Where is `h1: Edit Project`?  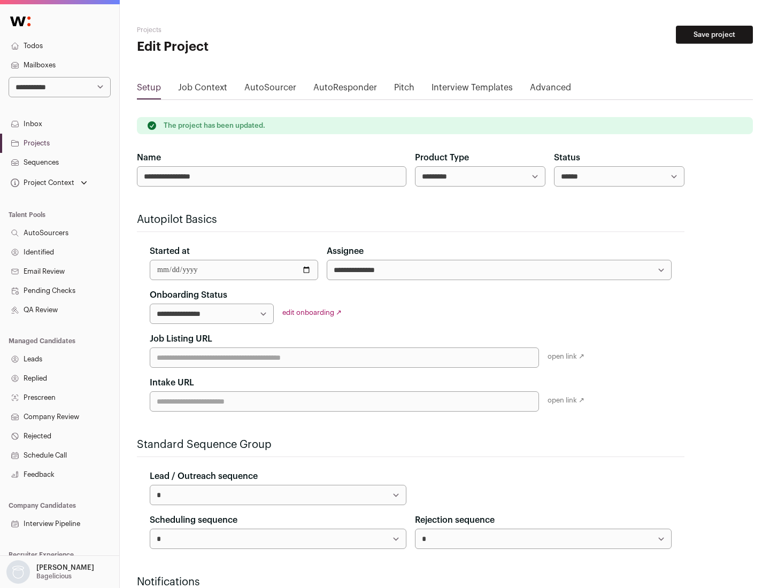 h1: Edit Project is located at coordinates (239, 47).